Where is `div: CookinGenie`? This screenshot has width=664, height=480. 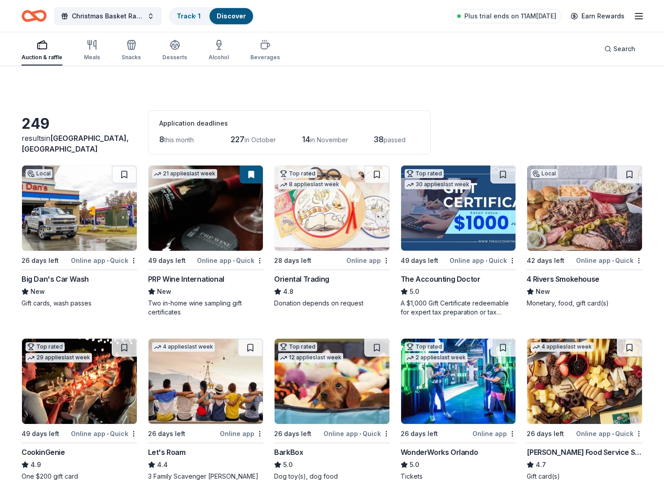
div: CookinGenie is located at coordinates (43, 452).